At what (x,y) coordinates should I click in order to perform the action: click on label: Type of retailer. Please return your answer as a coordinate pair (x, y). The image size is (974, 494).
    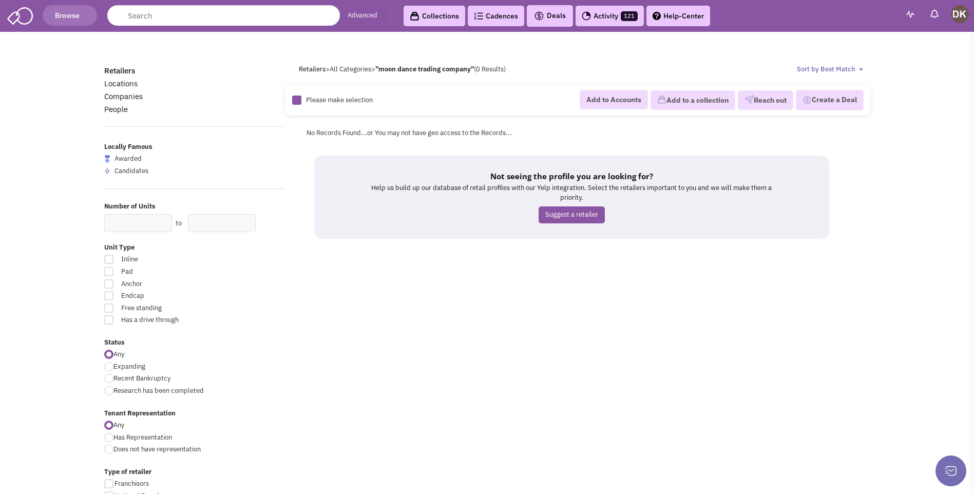
    Looking at the image, I should click on (195, 472).